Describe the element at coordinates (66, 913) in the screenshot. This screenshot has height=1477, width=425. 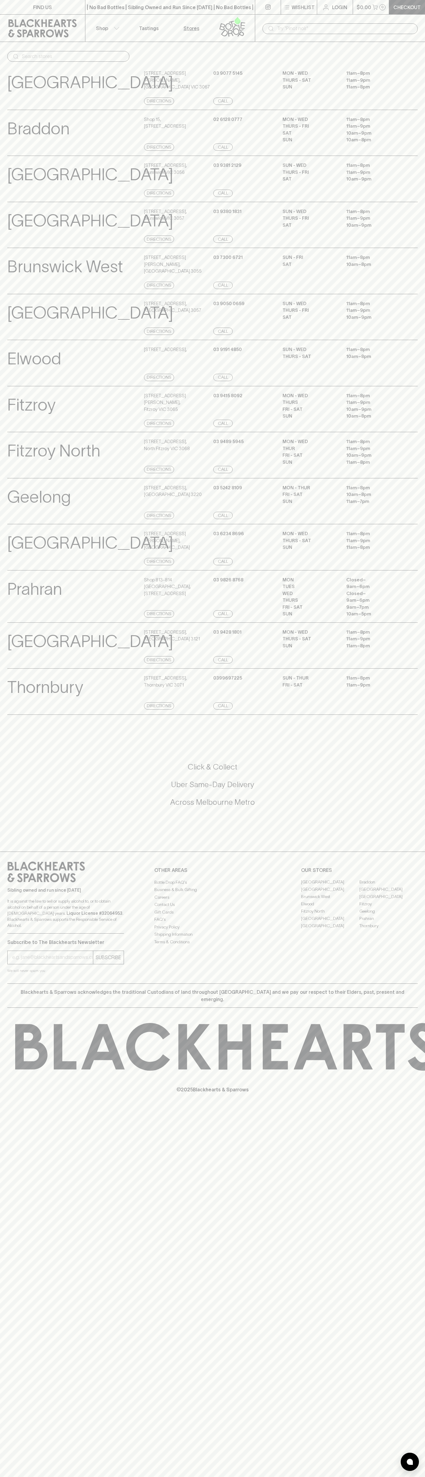
I see `p: It is against the law to sell or supply alcohol to, or to obtain alcohol on behalf of a person un...` at that location.